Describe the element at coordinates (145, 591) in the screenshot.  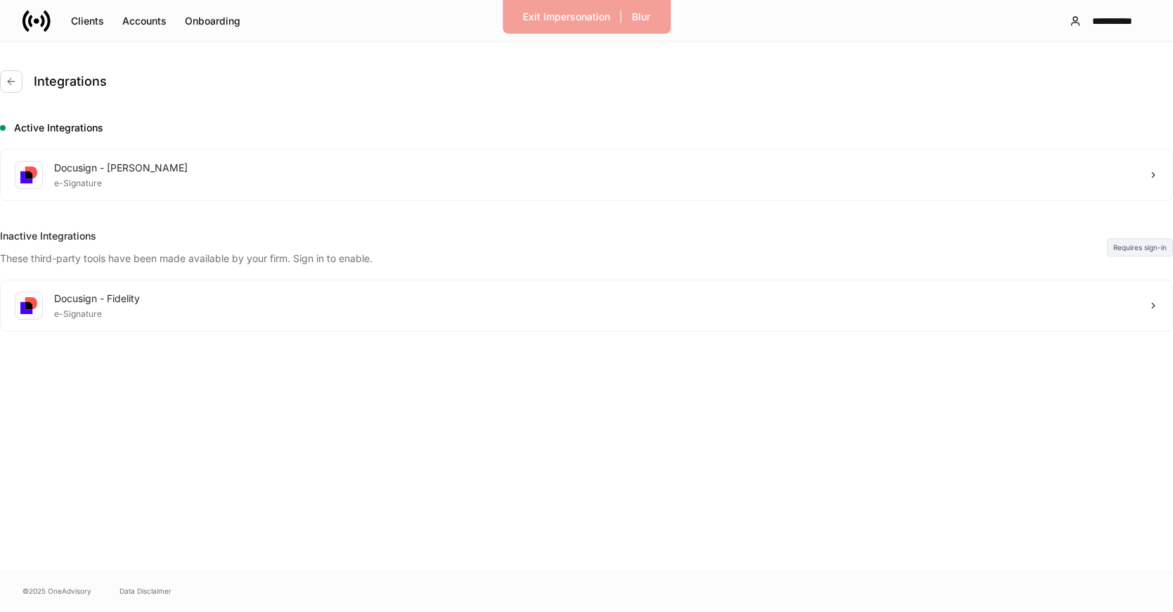
I see `a: Data Disclaimer` at that location.